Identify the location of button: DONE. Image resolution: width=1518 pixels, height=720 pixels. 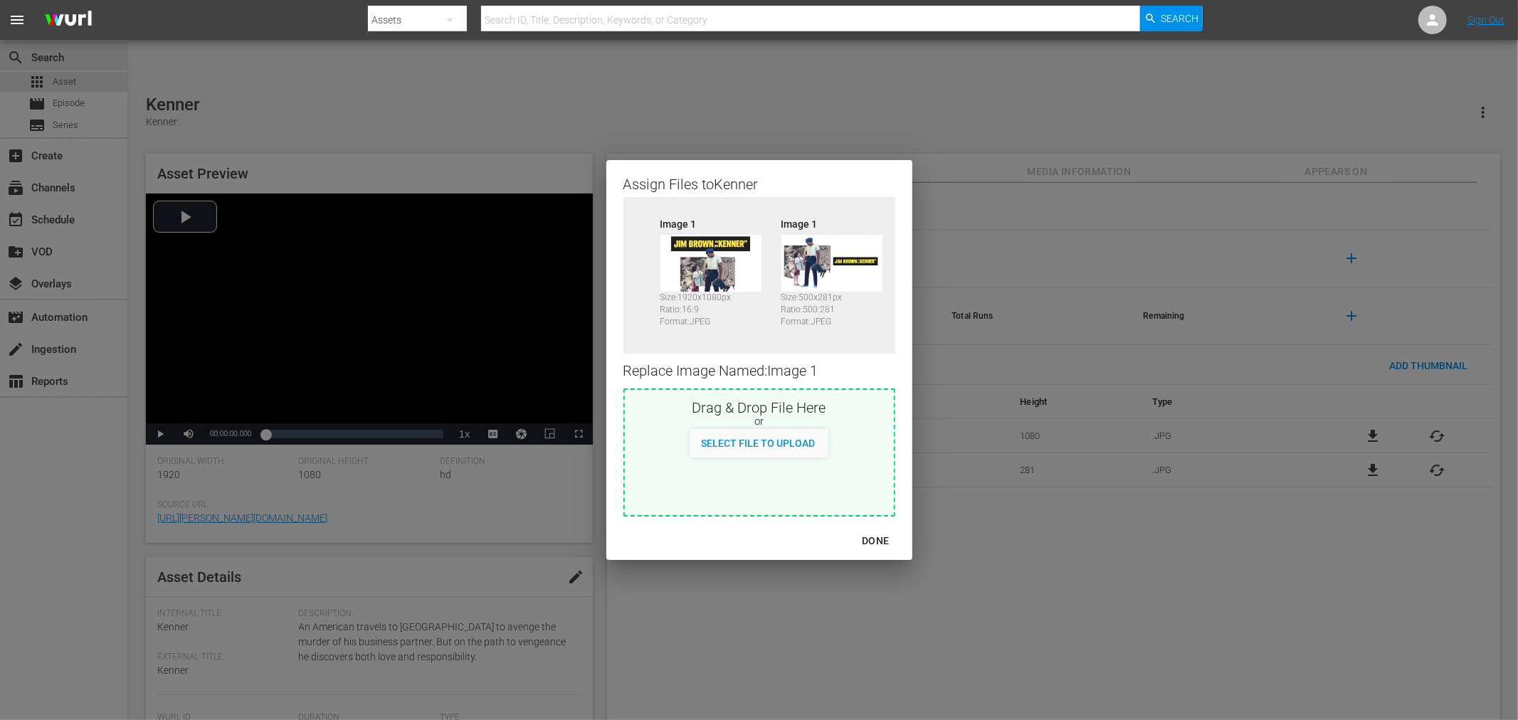
(875, 541).